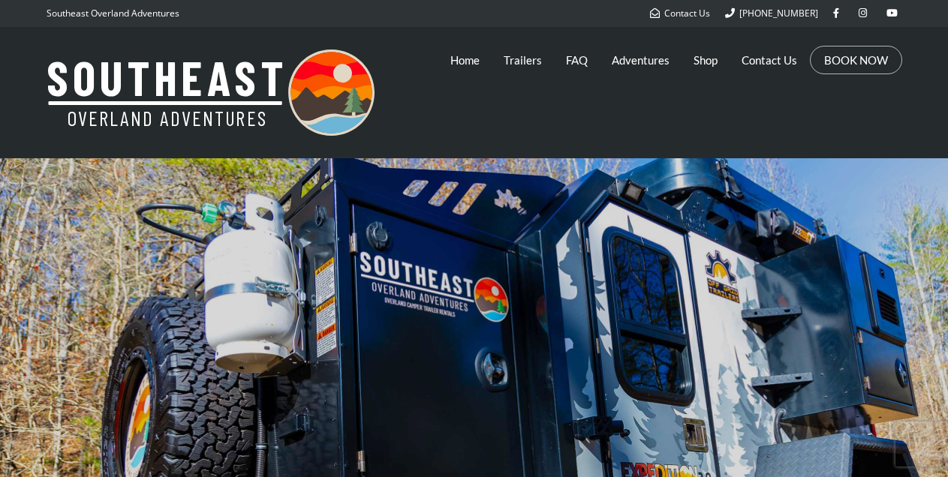  Describe the element at coordinates (856, 60) in the screenshot. I see `a: BOOK NOW` at that location.